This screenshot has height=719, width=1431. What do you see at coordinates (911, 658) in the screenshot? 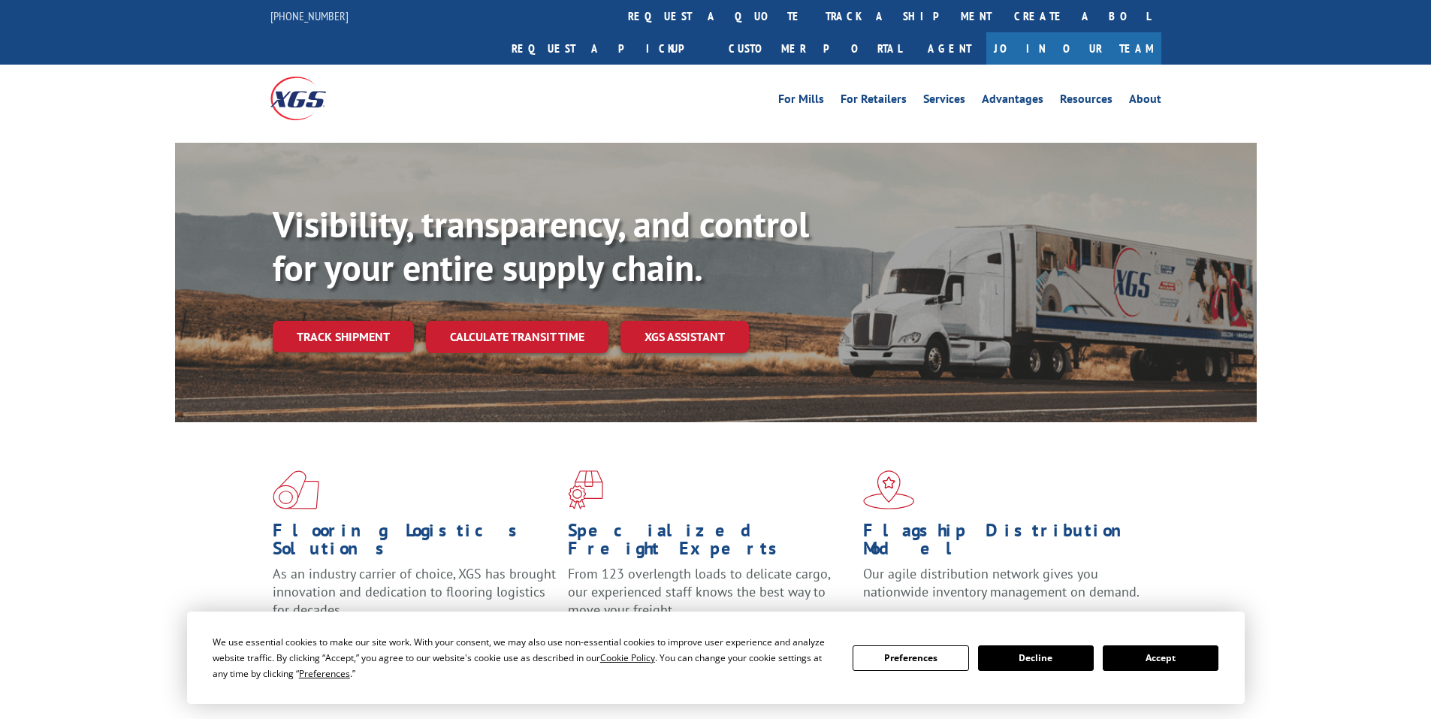
I see `button: Preferences` at bounding box center [911, 658].